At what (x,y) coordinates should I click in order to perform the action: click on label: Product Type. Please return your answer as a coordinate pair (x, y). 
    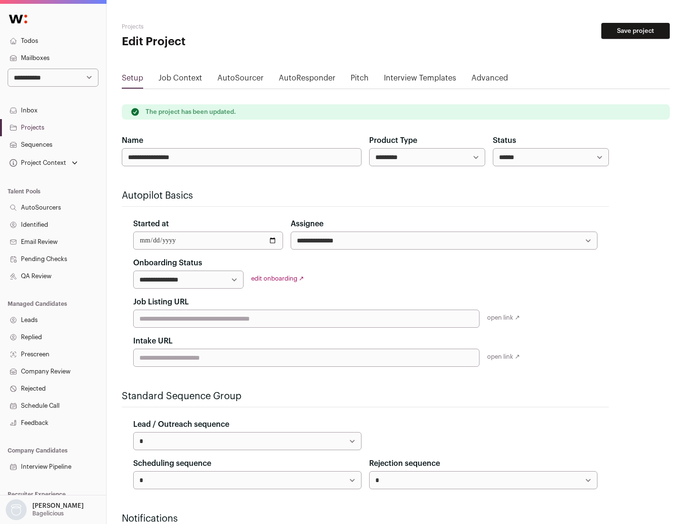
    Looking at the image, I should click on (393, 140).